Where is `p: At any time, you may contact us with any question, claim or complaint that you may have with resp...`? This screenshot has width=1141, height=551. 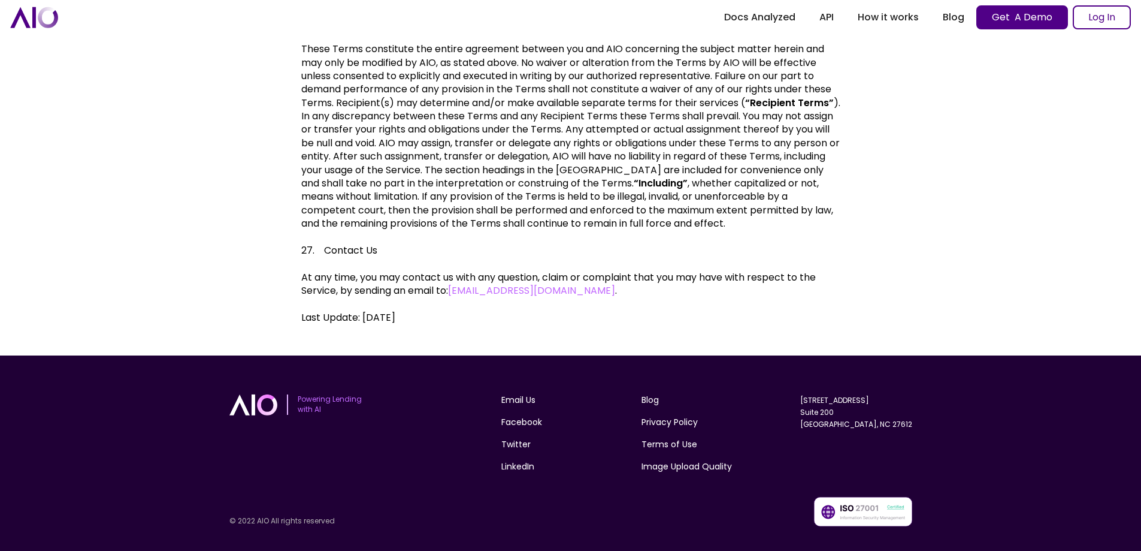
p: At any time, you may contact us with any question, claim or complaint that you may have with resp... is located at coordinates (571, 277).